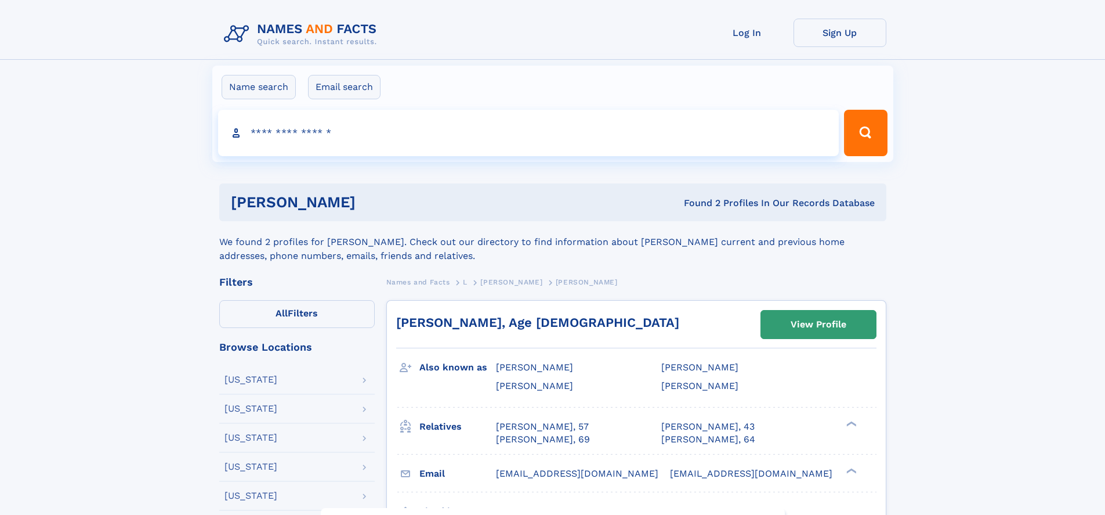 The width and height of the screenshot is (1105, 515). What do you see at coordinates (297, 282) in the screenshot?
I see `div: Filters` at bounding box center [297, 282].